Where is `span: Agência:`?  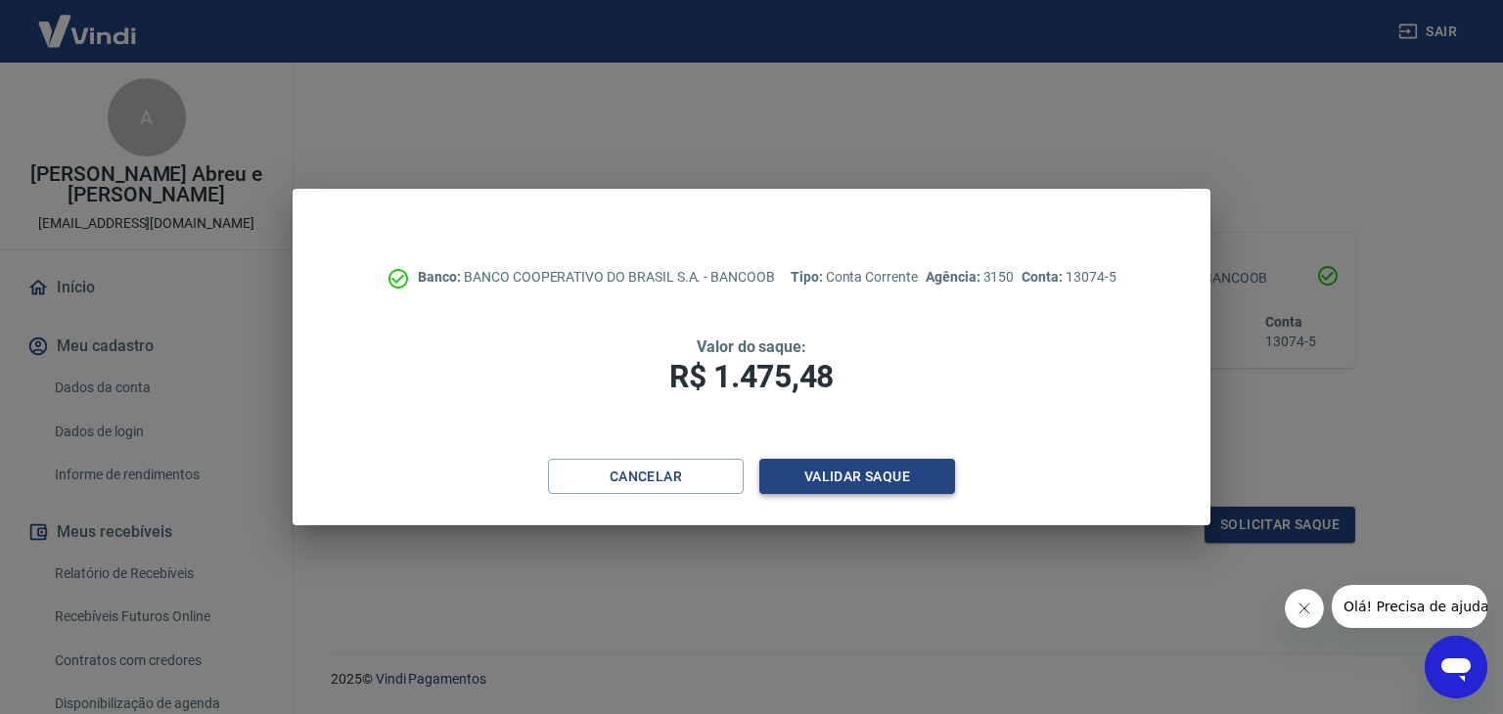 span: Agência: is located at coordinates (954, 277).